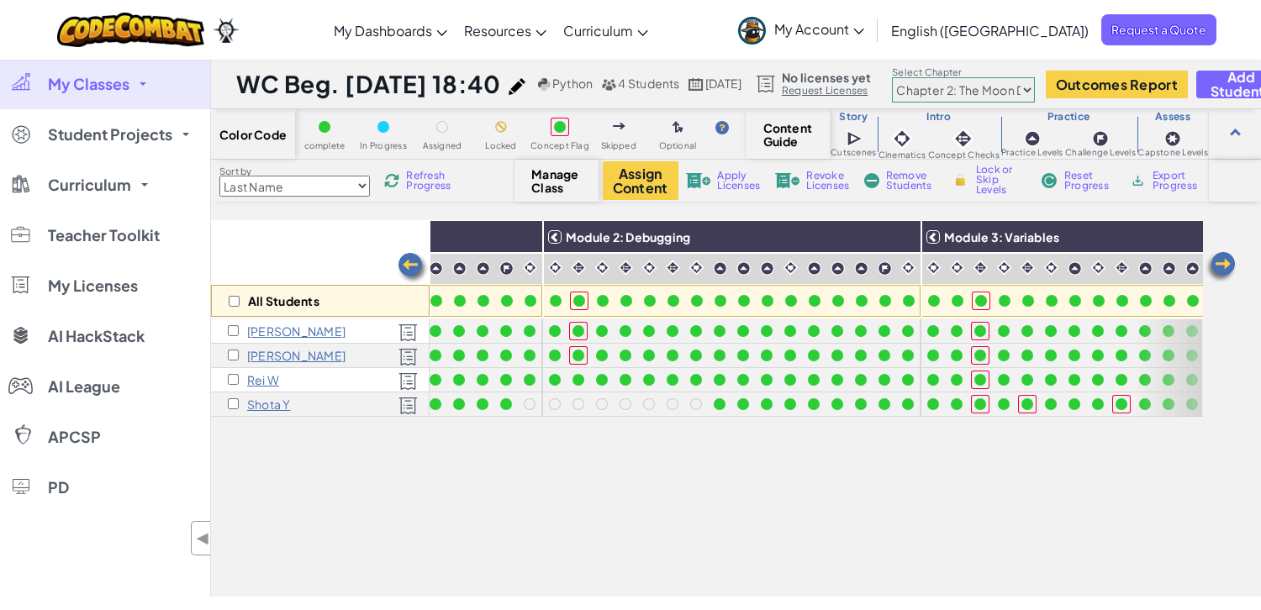 This screenshot has height=610, width=1261. Describe the element at coordinates (752, 30) in the screenshot. I see `img: avatar` at that location.